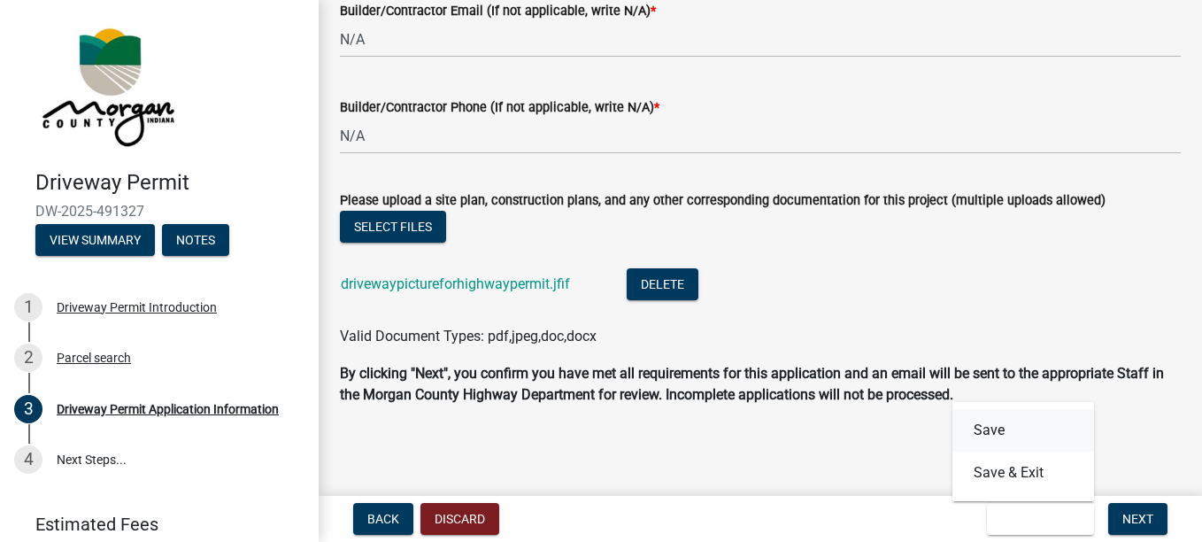 The width and height of the screenshot is (1202, 542). What do you see at coordinates (28, 459) in the screenshot?
I see `div: 4` at bounding box center [28, 459].